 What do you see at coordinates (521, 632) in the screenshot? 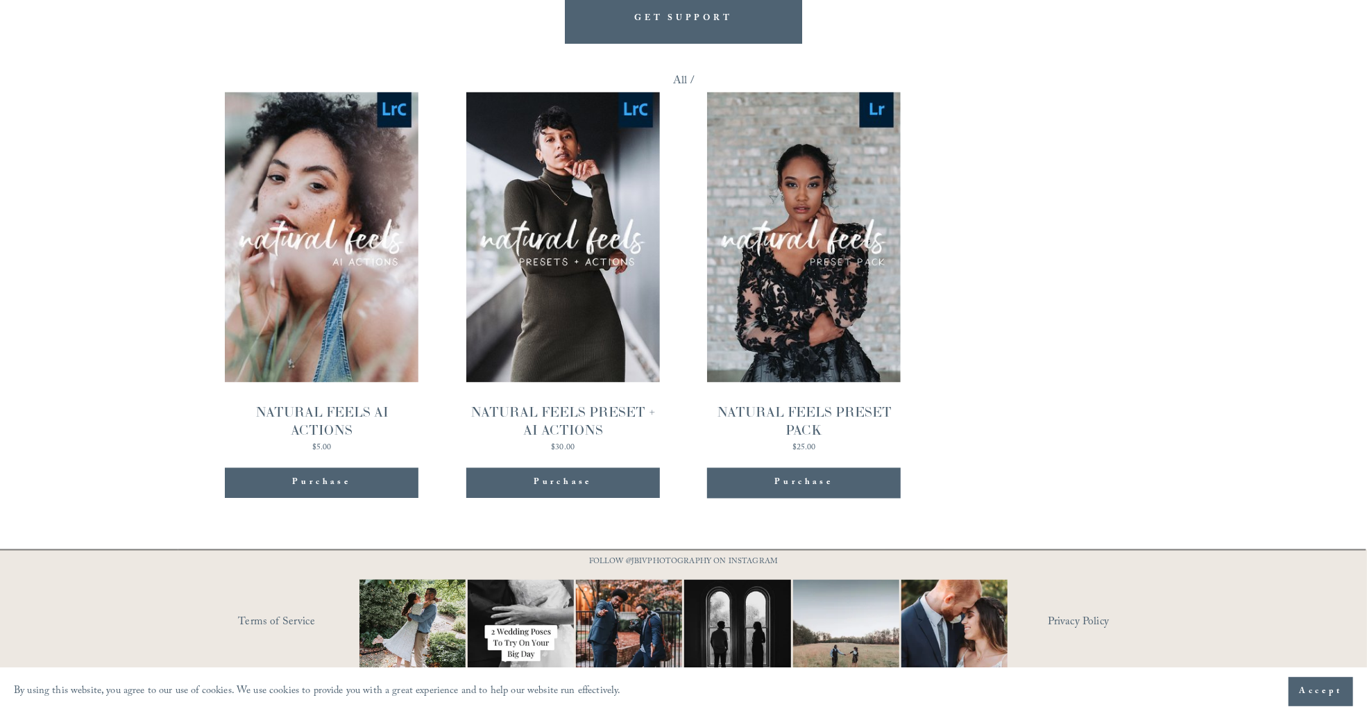
I see `img: Let&rsquo;s talk about poses for your wedding day! It doesn&rsquo;t have to be complicated, somet...` at bounding box center [521, 632].